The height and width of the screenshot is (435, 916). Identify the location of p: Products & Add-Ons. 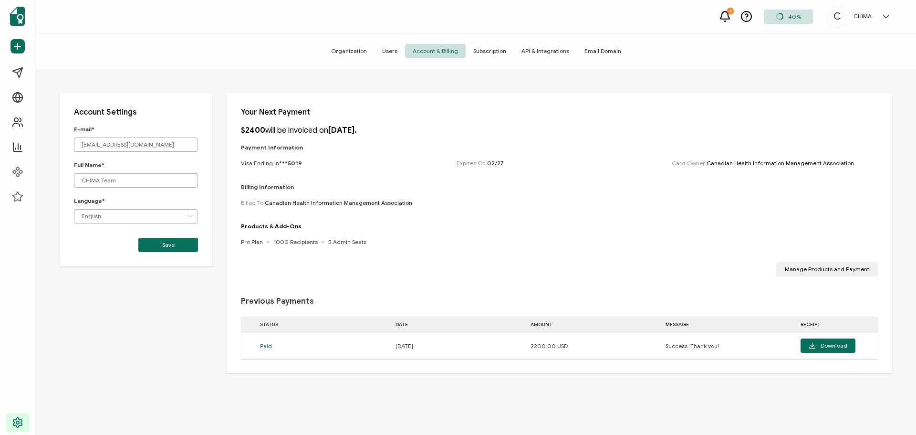
(303, 226).